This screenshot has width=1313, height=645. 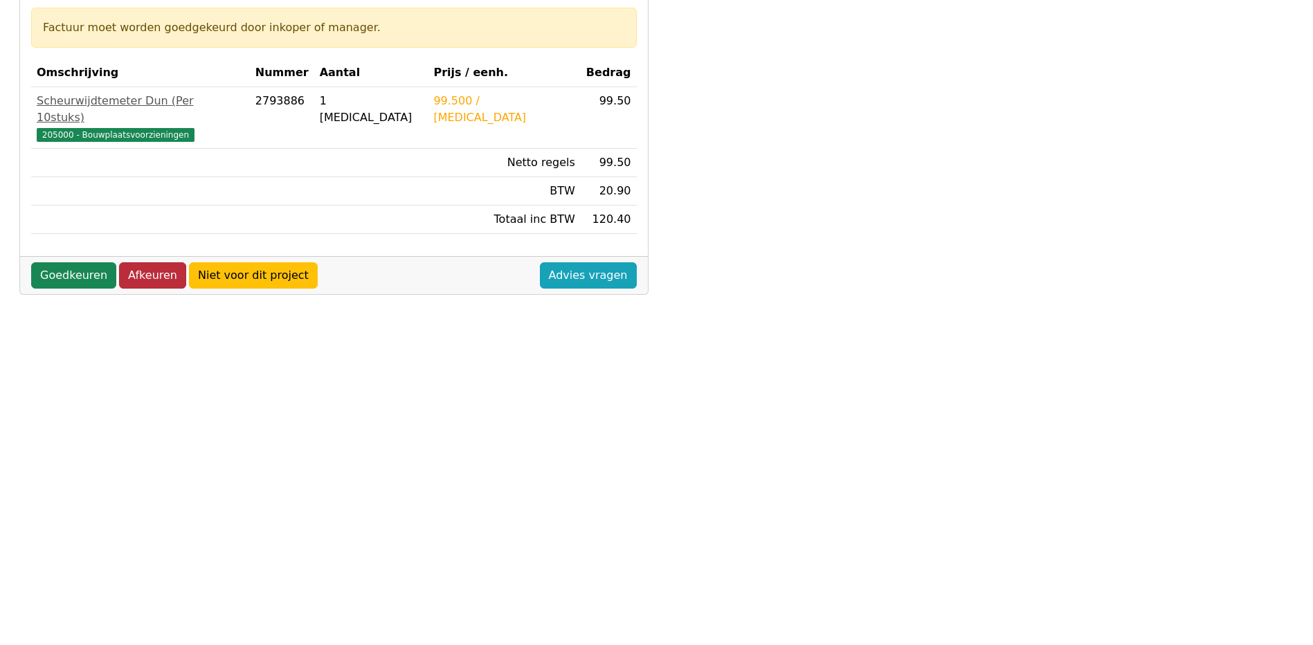 What do you see at coordinates (73, 275) in the screenshot?
I see `a: Goedkeuren` at bounding box center [73, 275].